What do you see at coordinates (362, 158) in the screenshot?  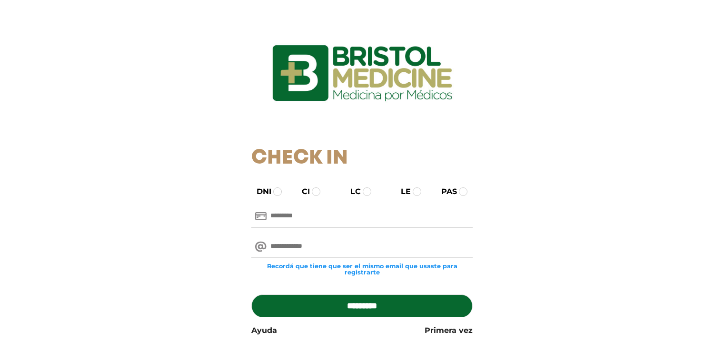 I see `h1: Check In` at bounding box center [362, 158].